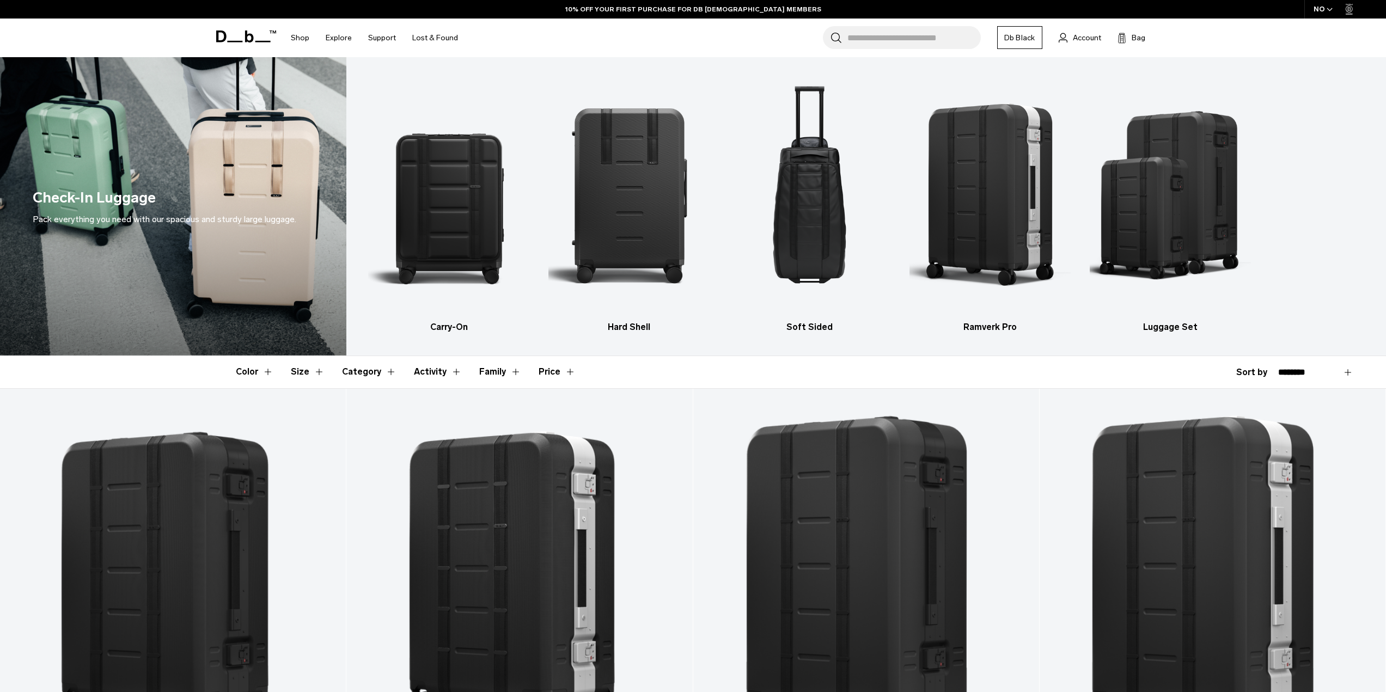  What do you see at coordinates (374, 38) in the screenshot?
I see `nav: Main Navigation` at bounding box center [374, 38].